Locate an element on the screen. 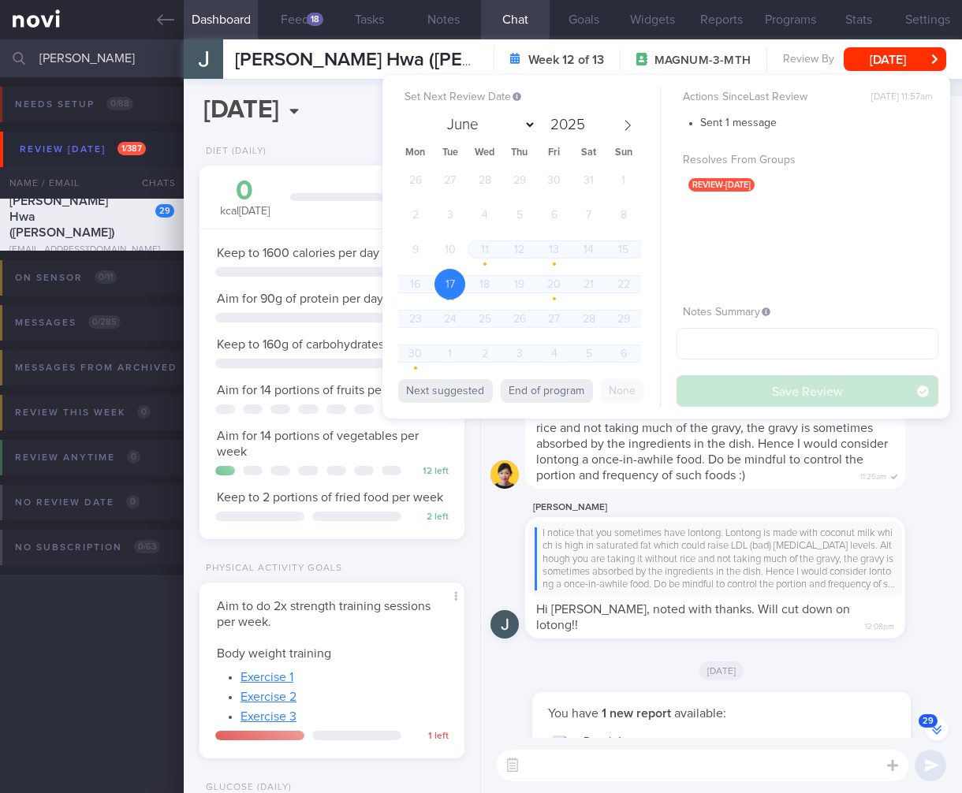  div: Diet (Daily) is located at coordinates (233, 151).